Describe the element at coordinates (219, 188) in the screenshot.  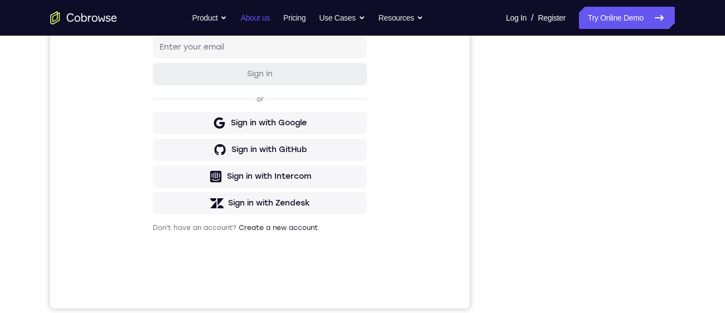
I see `div: Sign in with Google` at that location.